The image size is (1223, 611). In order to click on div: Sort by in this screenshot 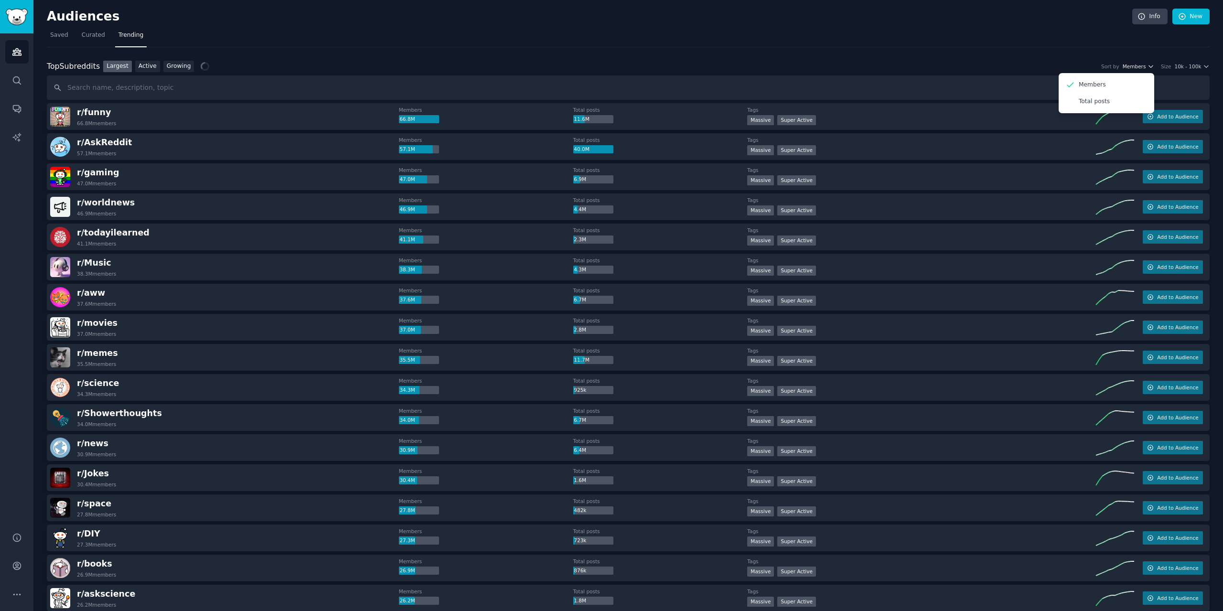, I will do `click(1110, 66)`.